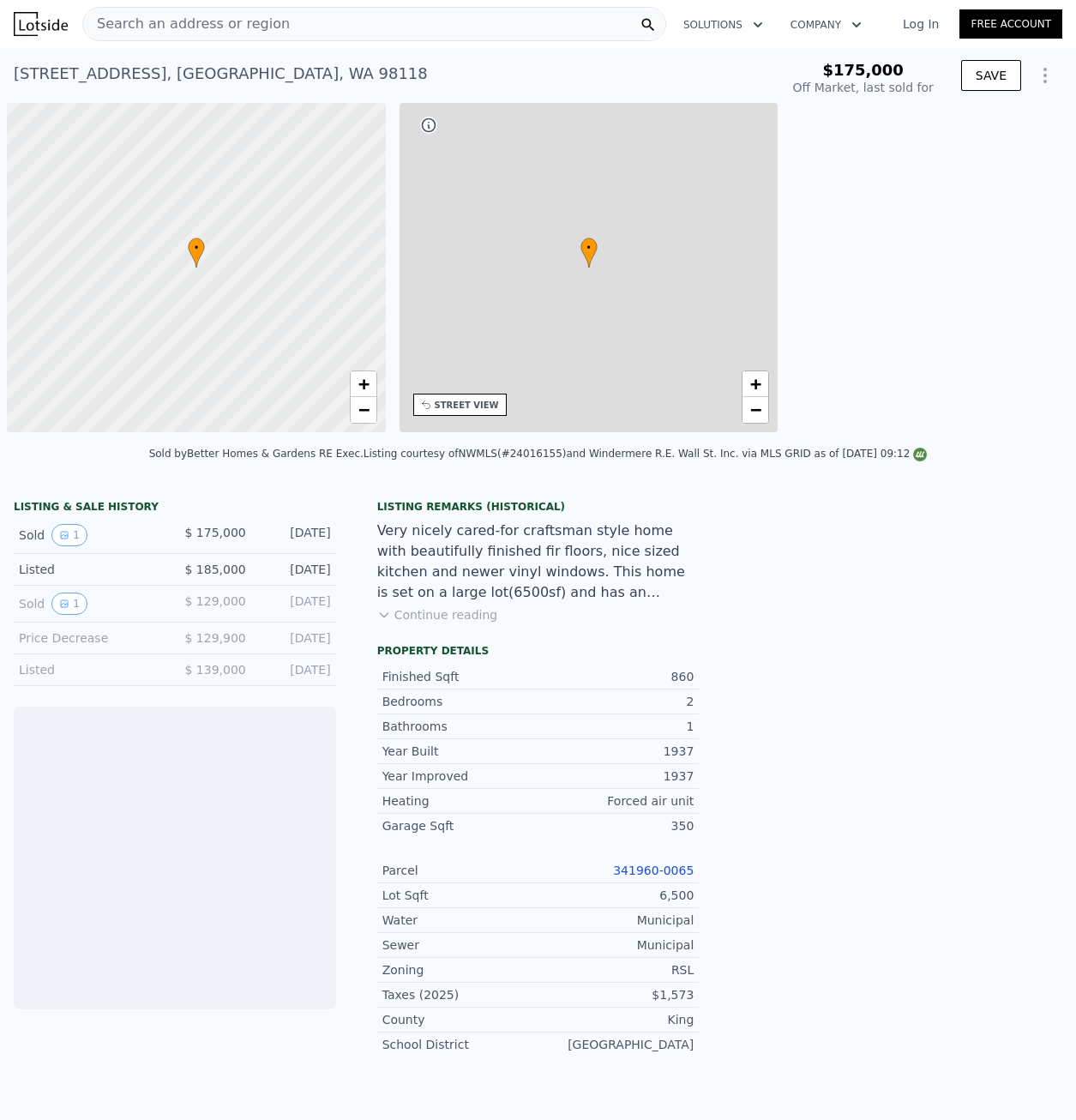  What do you see at coordinates (460, 826) in the screenshot?
I see `div: Garage Sqft` at bounding box center [460, 826].